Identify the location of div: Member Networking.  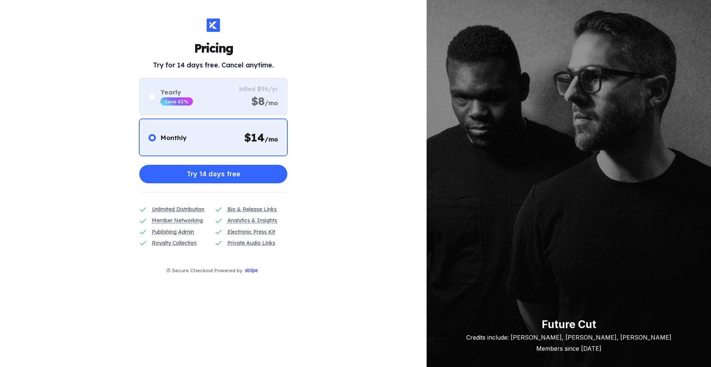
(177, 220).